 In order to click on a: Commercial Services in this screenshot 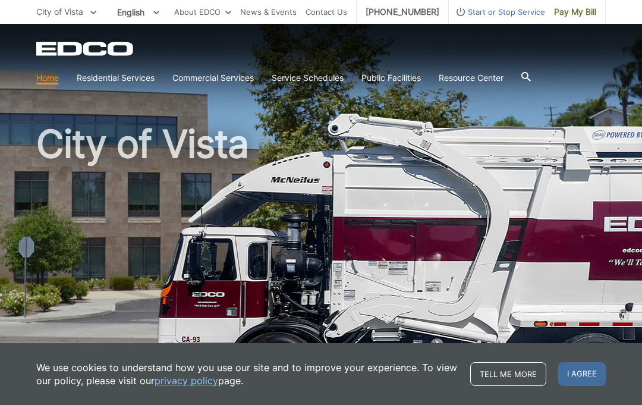, I will do `click(213, 78)`.